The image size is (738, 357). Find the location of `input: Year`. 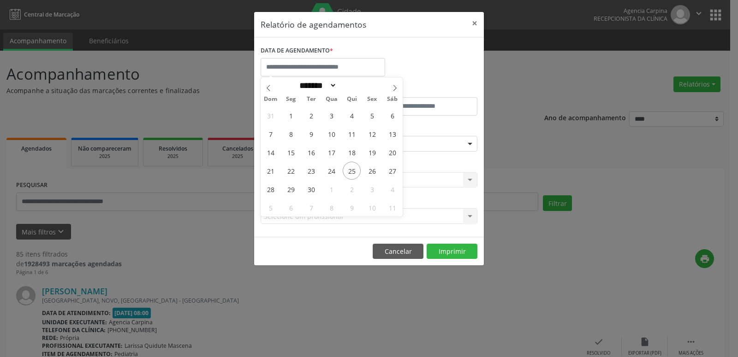

input: Year is located at coordinates (352, 85).